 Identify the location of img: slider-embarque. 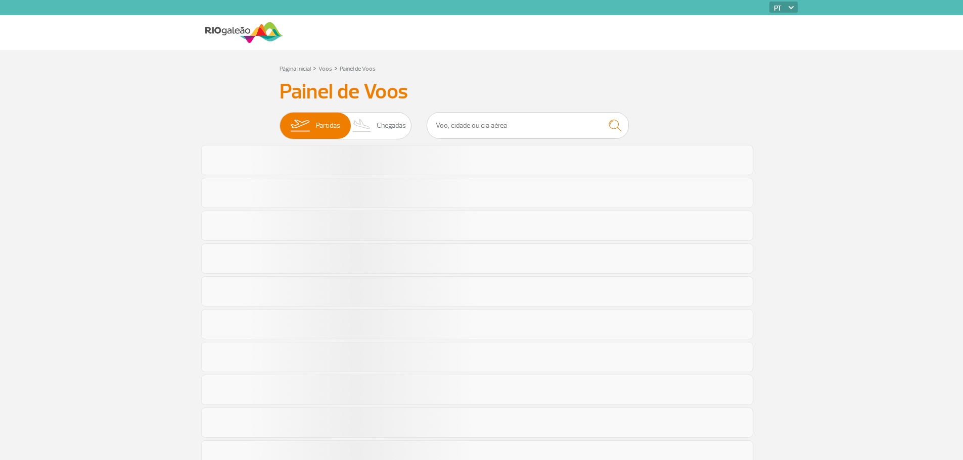
(300, 126).